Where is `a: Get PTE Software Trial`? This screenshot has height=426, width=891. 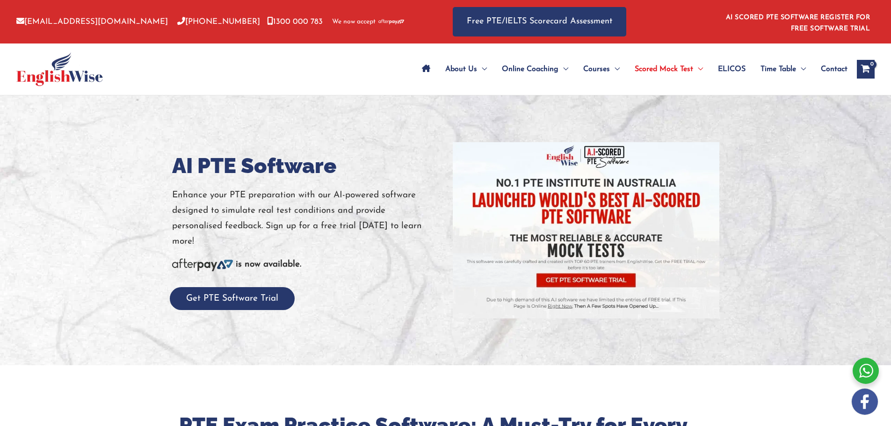 a: Get PTE Software Trial is located at coordinates (232, 298).